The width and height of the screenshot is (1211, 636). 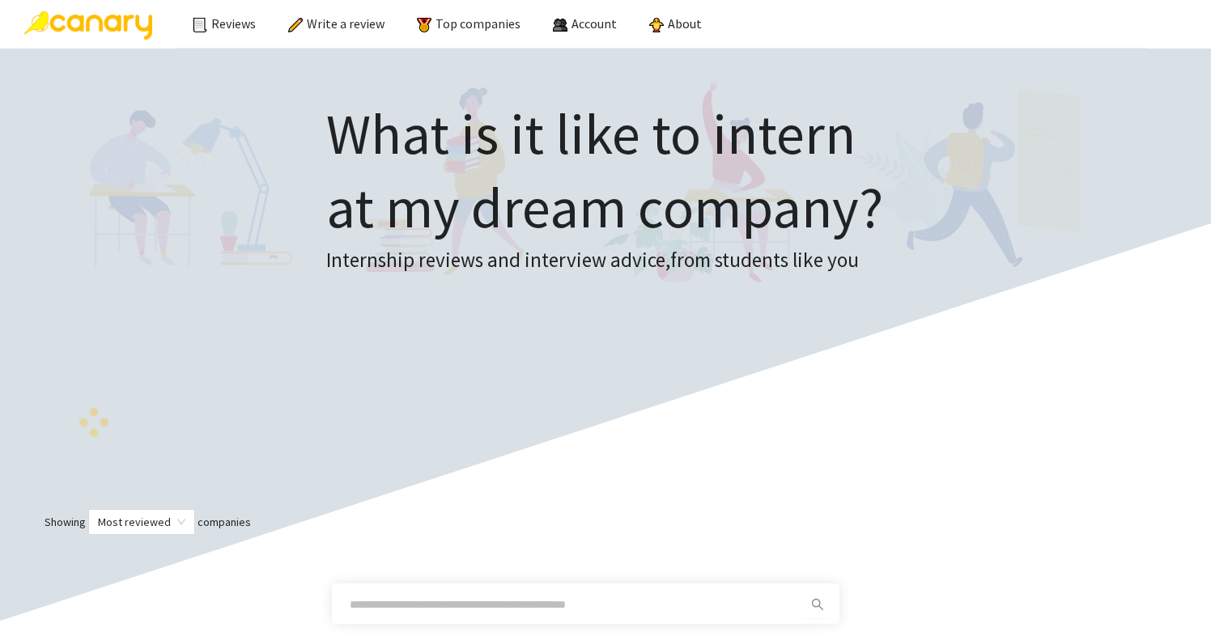 What do you see at coordinates (818, 605) in the screenshot?
I see `span: search` at bounding box center [818, 605].